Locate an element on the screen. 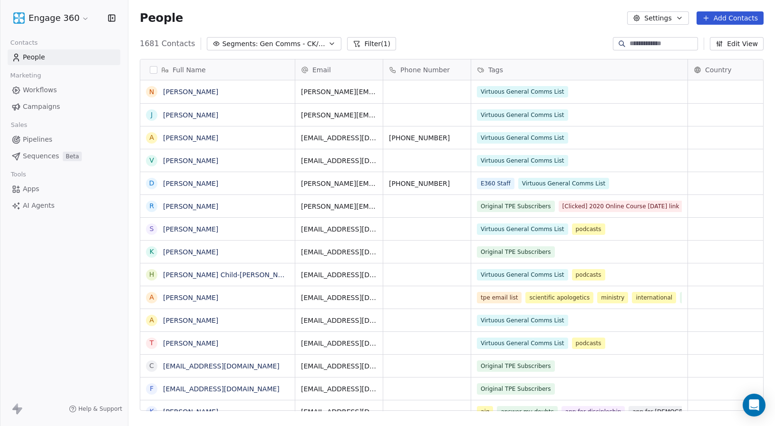 This screenshot has height=426, width=775. button: Settings is located at coordinates (657, 18).